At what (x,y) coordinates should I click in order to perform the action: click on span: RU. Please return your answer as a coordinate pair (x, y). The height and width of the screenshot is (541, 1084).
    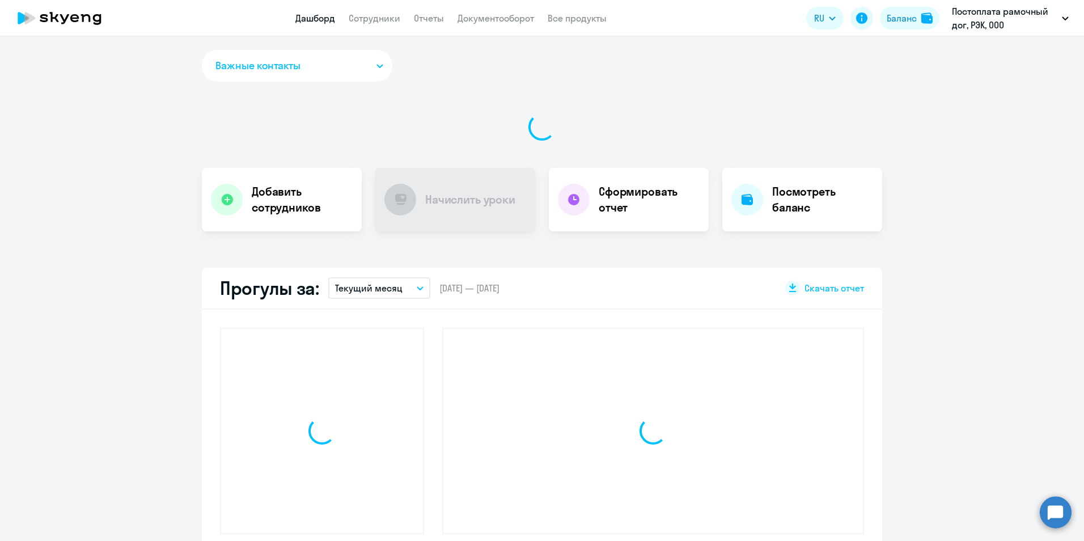
    Looking at the image, I should click on (819, 18).